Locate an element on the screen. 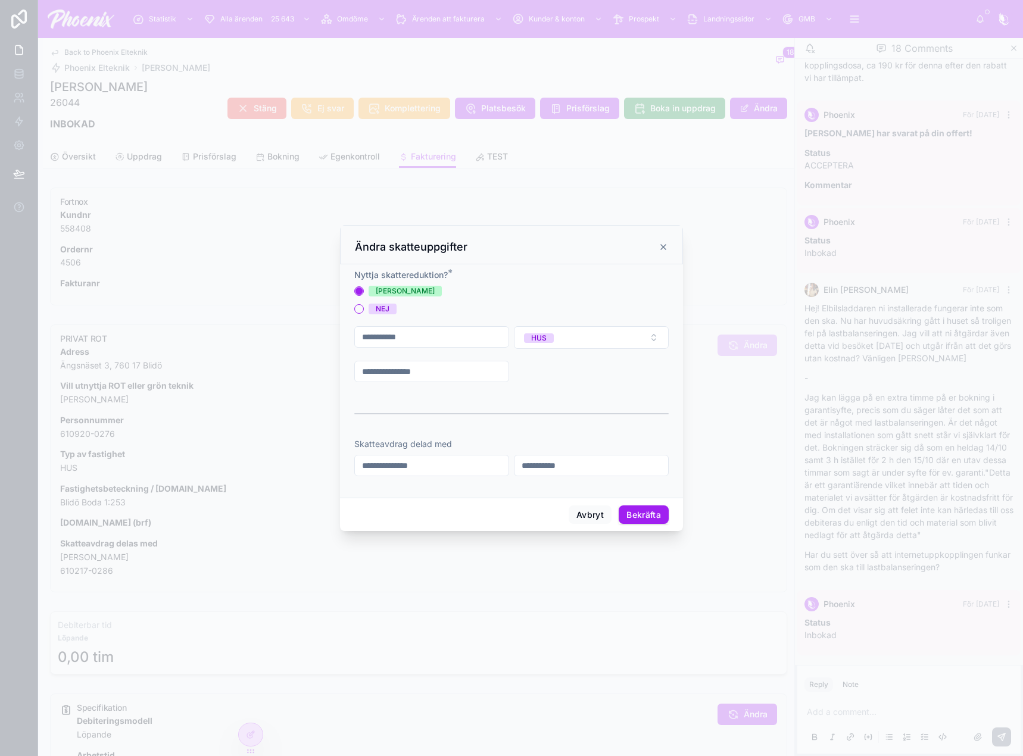 This screenshot has height=756, width=1023. div: NEJ is located at coordinates (382, 309).